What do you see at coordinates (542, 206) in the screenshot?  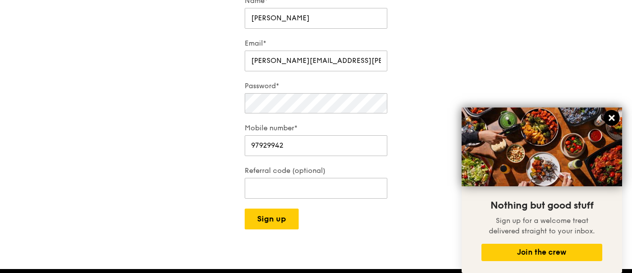 I see `span: Nothing but good stuff` at bounding box center [542, 206].